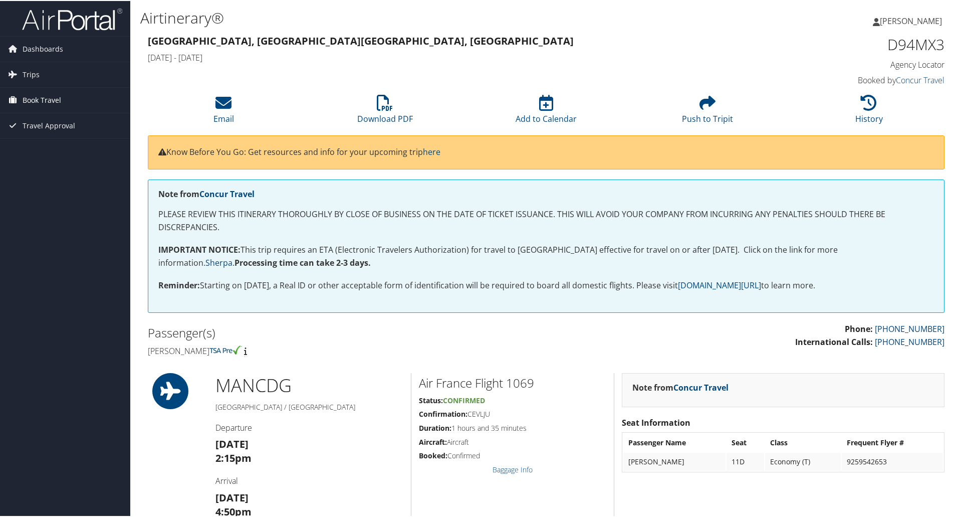 The width and height of the screenshot is (958, 517). I want to click on a: Download PDF, so click(385, 111).